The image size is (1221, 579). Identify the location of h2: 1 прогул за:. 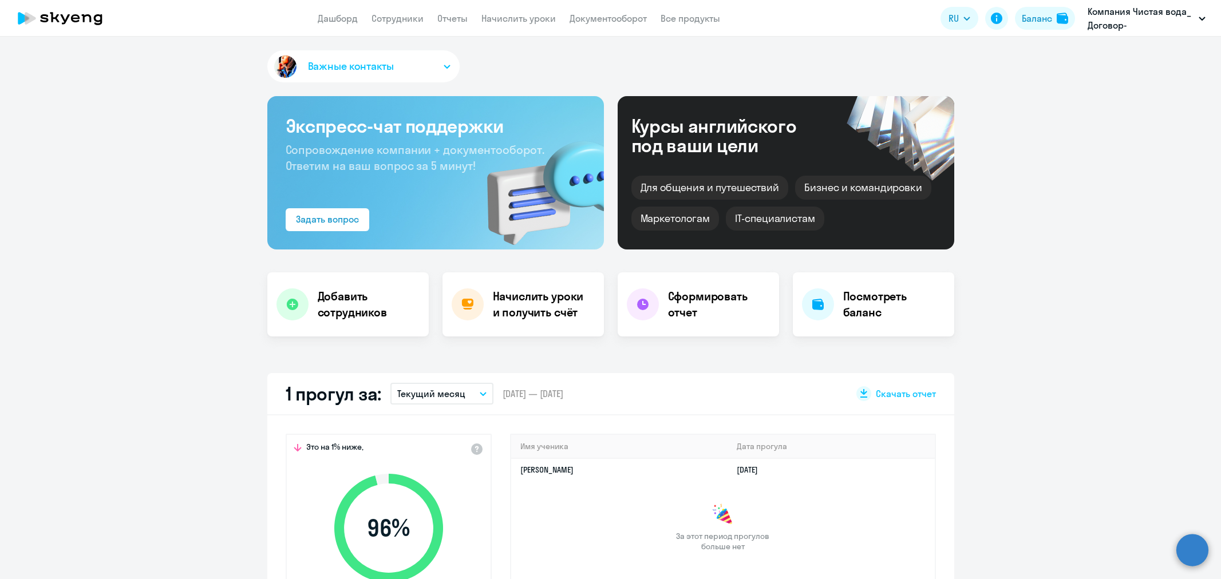
(333, 394).